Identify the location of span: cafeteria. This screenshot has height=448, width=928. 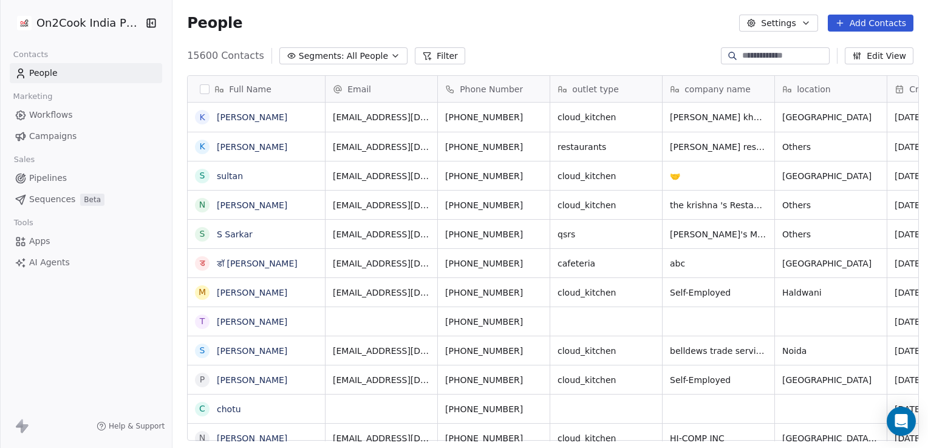
(606, 263).